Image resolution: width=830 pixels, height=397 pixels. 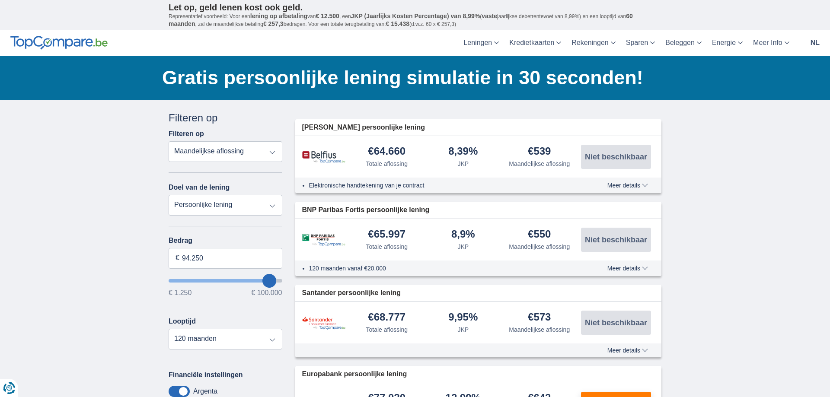 I want to click on div: 9,95%, so click(x=463, y=318).